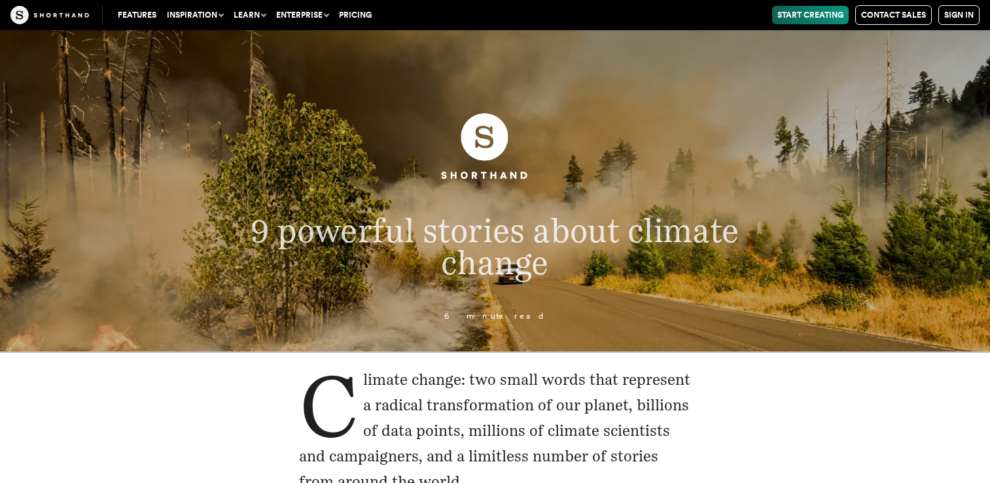 Image resolution: width=990 pixels, height=483 pixels. Describe the element at coordinates (894, 15) in the screenshot. I see `a: Contact Sales` at that location.